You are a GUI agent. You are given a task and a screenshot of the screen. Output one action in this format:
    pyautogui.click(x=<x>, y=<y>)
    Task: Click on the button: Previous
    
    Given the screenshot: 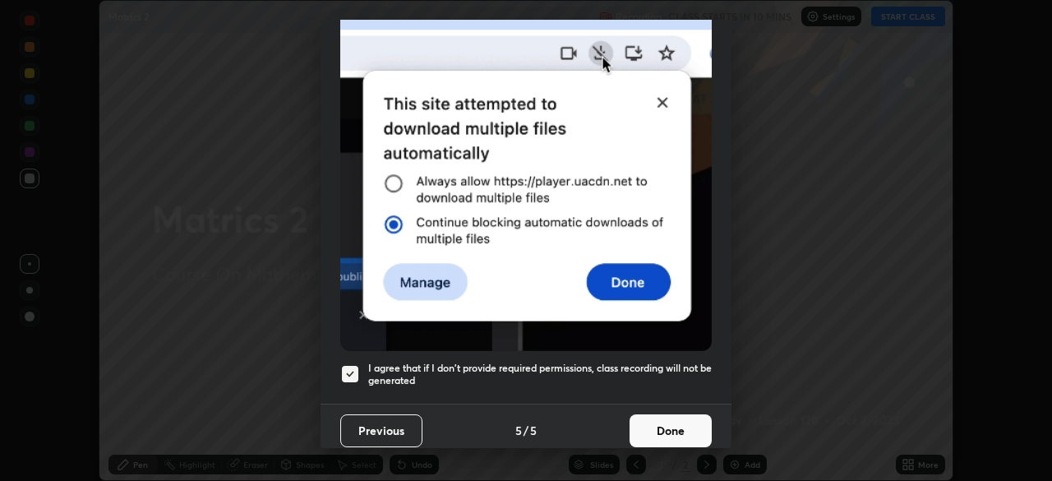 What is the action you would take?
    pyautogui.click(x=382, y=431)
    